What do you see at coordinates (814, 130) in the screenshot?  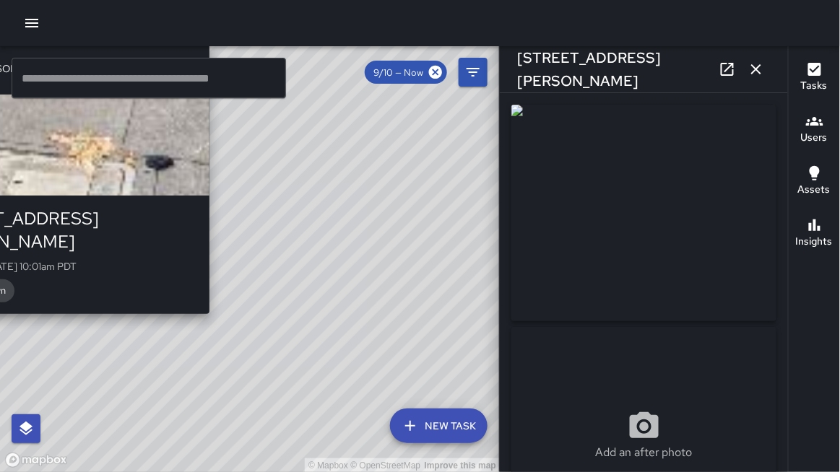 I see `button: Users` at bounding box center [814, 130].